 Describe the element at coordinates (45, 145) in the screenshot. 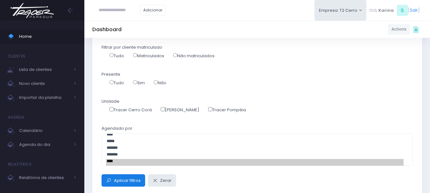

I see `span: Agenda do dia` at that location.